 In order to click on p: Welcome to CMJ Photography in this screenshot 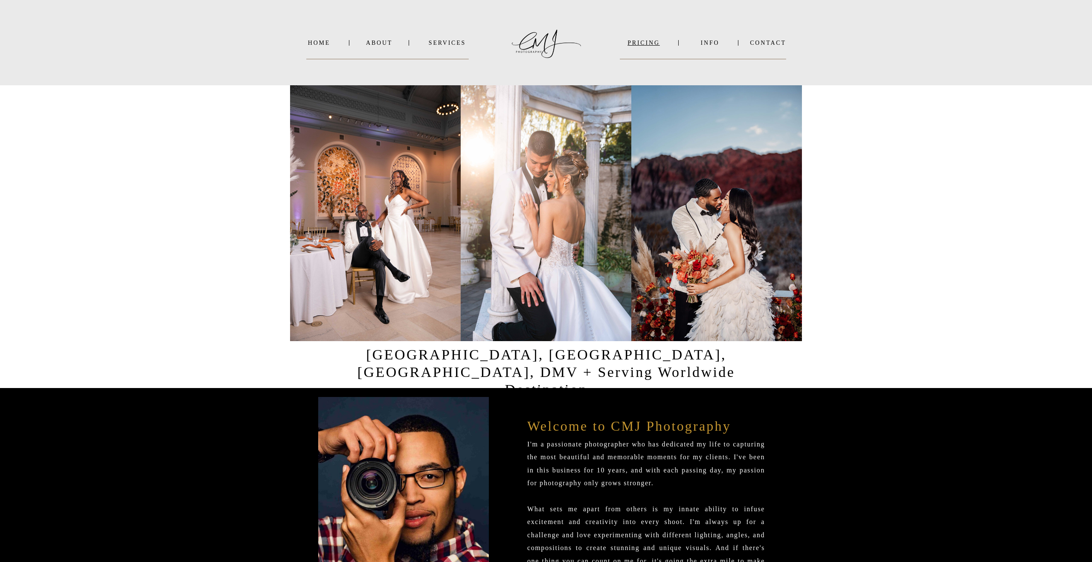, I will do `click(646, 423)`.